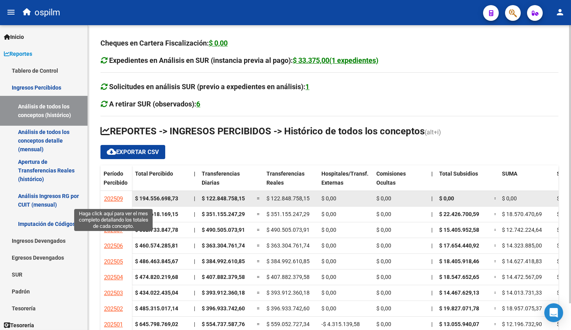 This screenshot has height=330, width=571. What do you see at coordinates (244, 60) in the screenshot?
I see `strong: Expedientes en Análisis en SUR (instancia previa al pago):` at bounding box center [244, 60].